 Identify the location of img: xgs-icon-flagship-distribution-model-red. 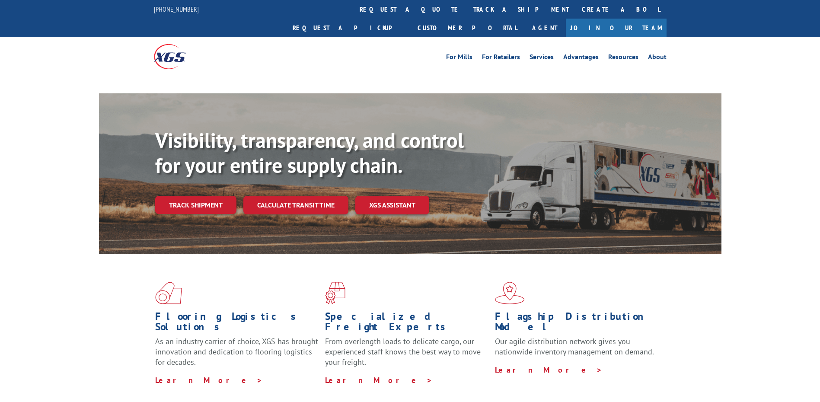
(510, 293).